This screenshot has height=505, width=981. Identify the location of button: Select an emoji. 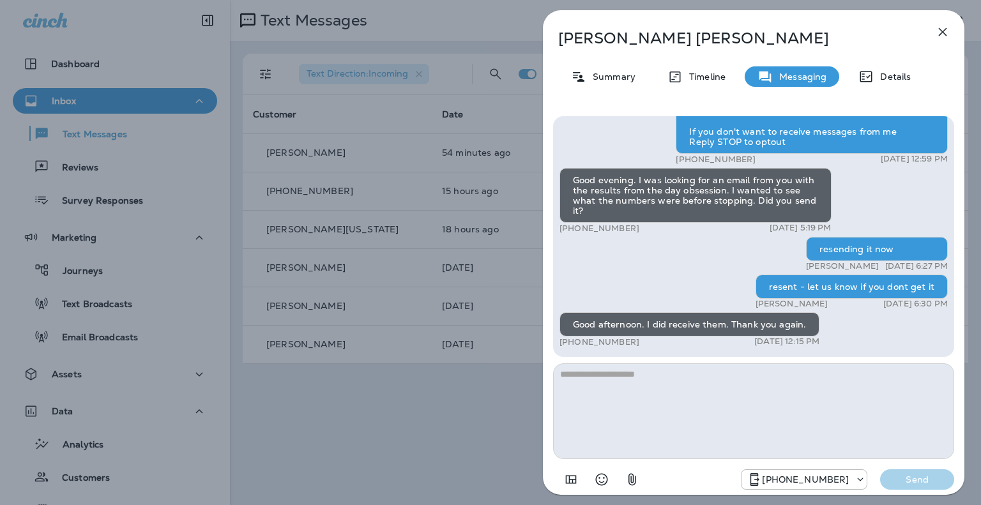
(601, 479).